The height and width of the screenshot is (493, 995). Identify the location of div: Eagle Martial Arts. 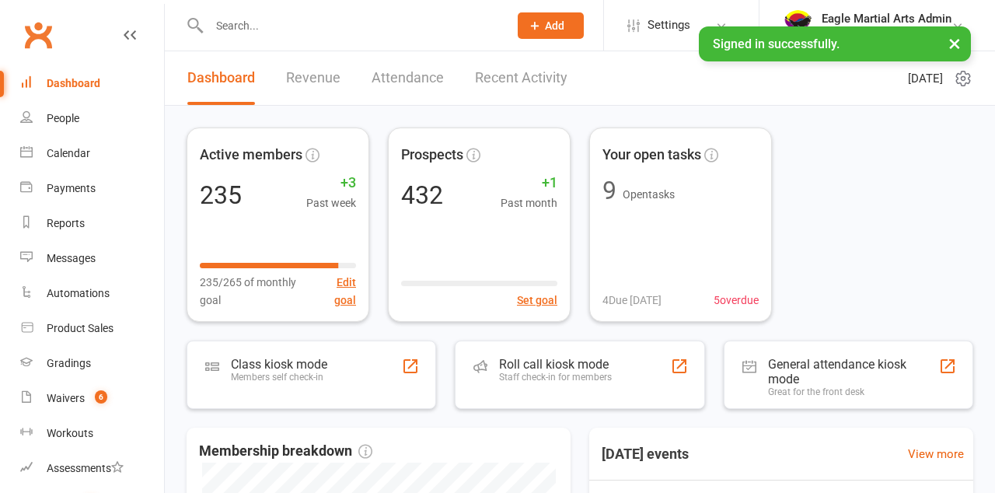
(886, 33).